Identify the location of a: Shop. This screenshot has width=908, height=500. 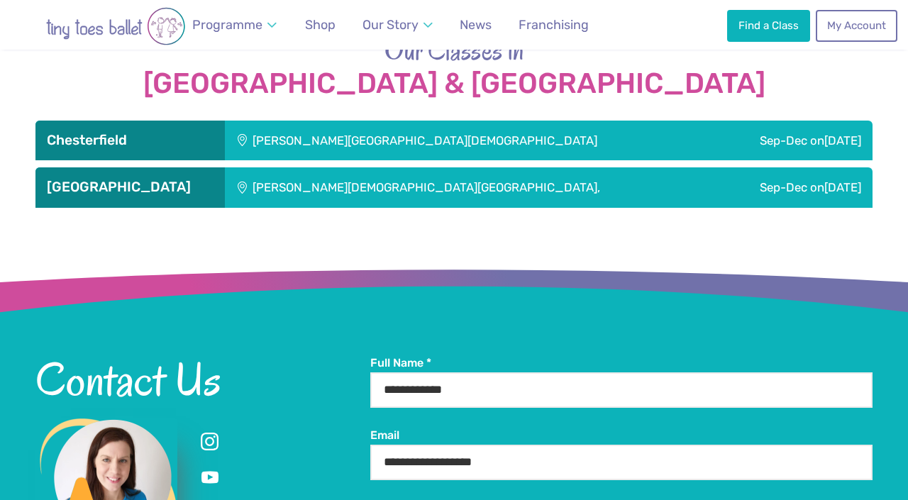
(320, 25).